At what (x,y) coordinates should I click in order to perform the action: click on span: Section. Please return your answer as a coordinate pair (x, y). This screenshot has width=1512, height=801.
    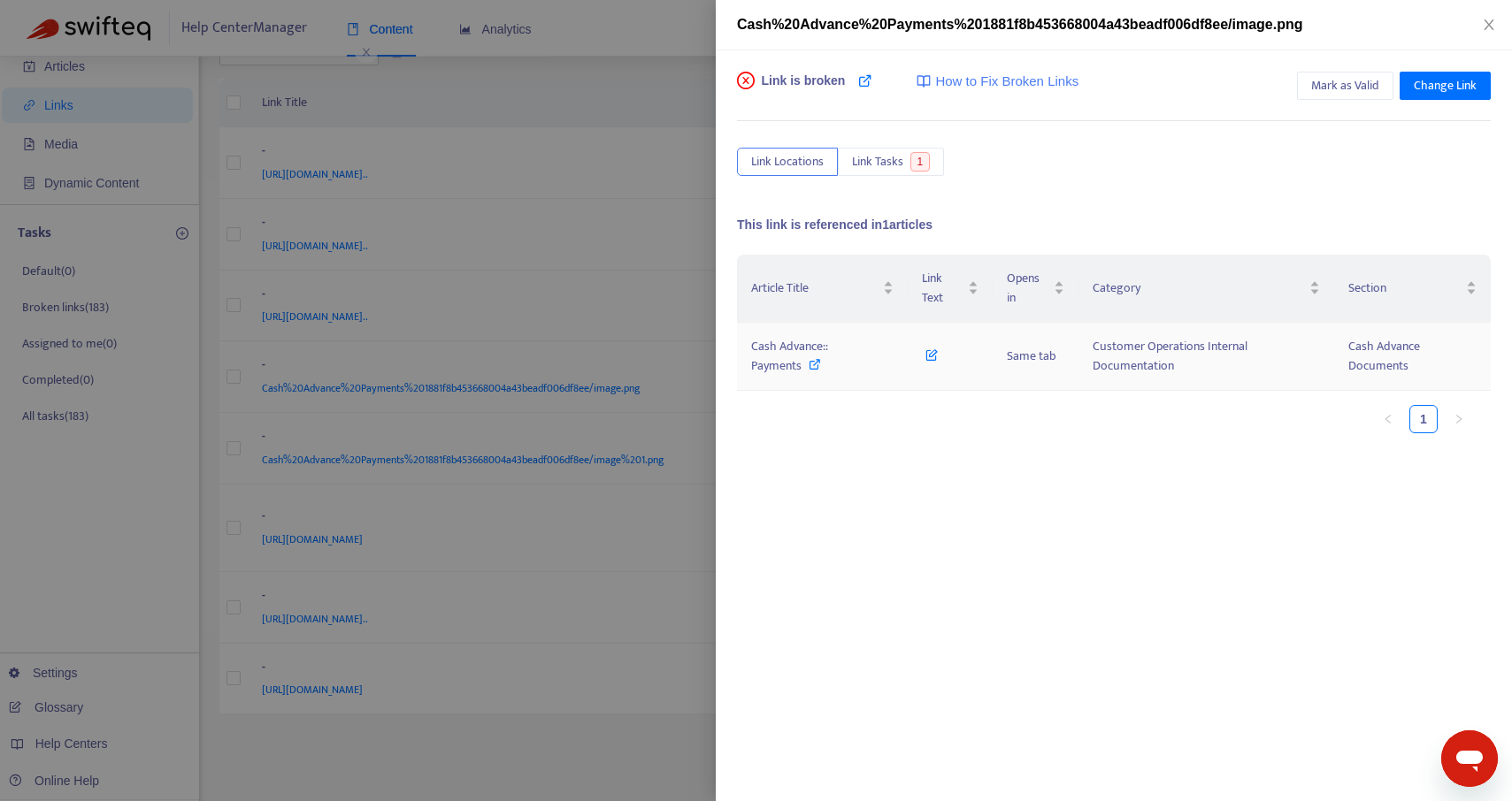
    Looking at the image, I should click on (1405, 289).